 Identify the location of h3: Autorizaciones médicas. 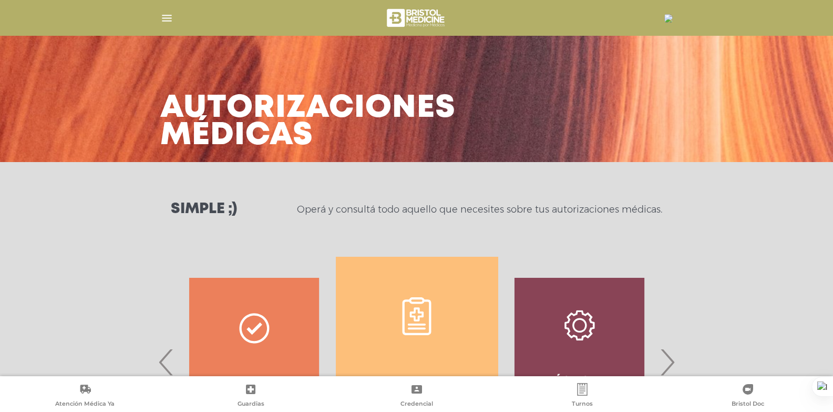
(308, 122).